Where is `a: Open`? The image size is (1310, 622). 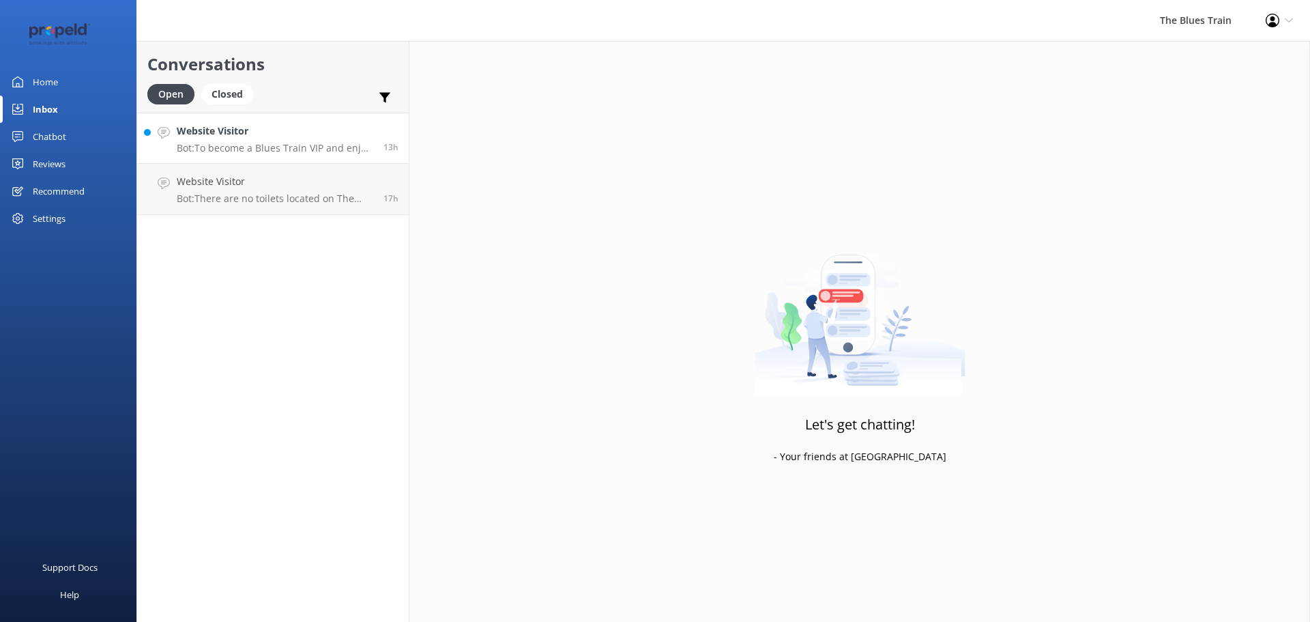 a: Open is located at coordinates (174, 93).